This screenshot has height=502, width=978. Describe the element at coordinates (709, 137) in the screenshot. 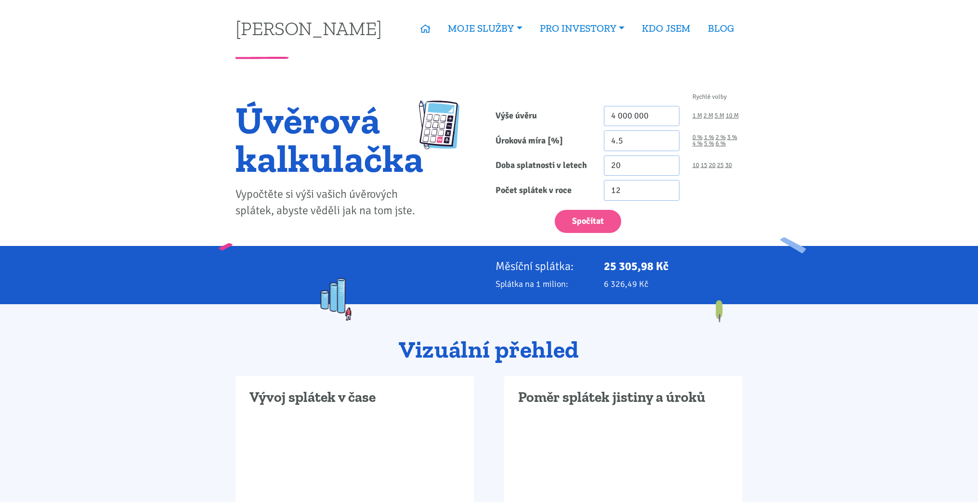

I see `a: 1 %` at that location.